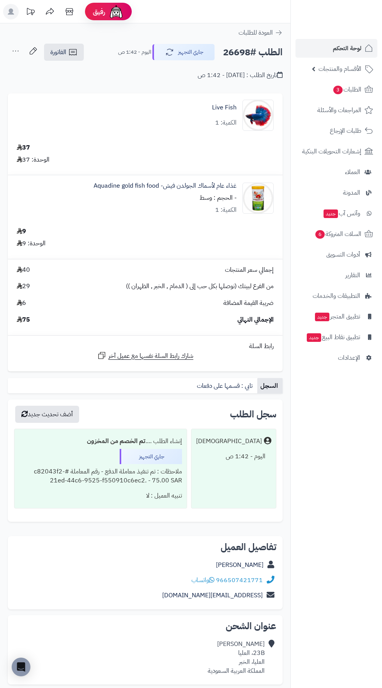 This screenshot has height=688, width=382. What do you see at coordinates (218, 198) in the screenshot?
I see `small: - الحجم : وسط` at bounding box center [218, 198].